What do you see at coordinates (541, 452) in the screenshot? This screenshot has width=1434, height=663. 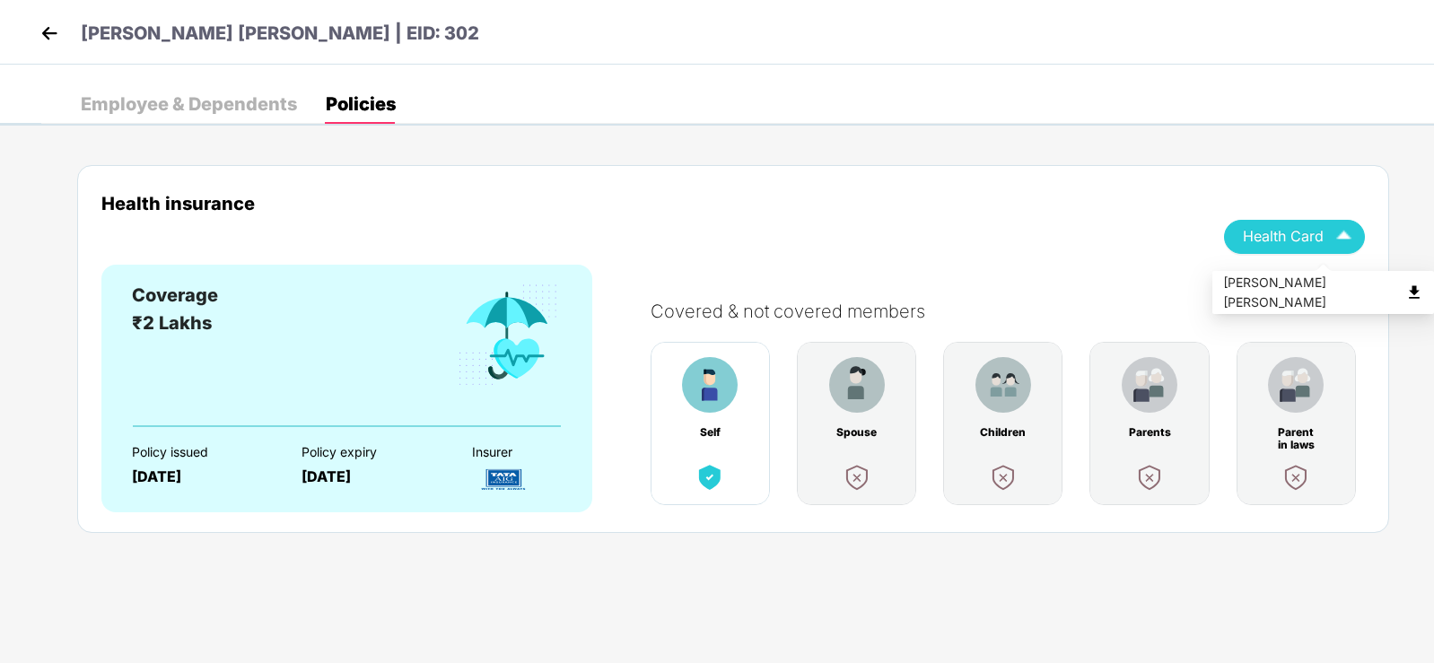 I see `div: Insurer` at bounding box center [541, 452].